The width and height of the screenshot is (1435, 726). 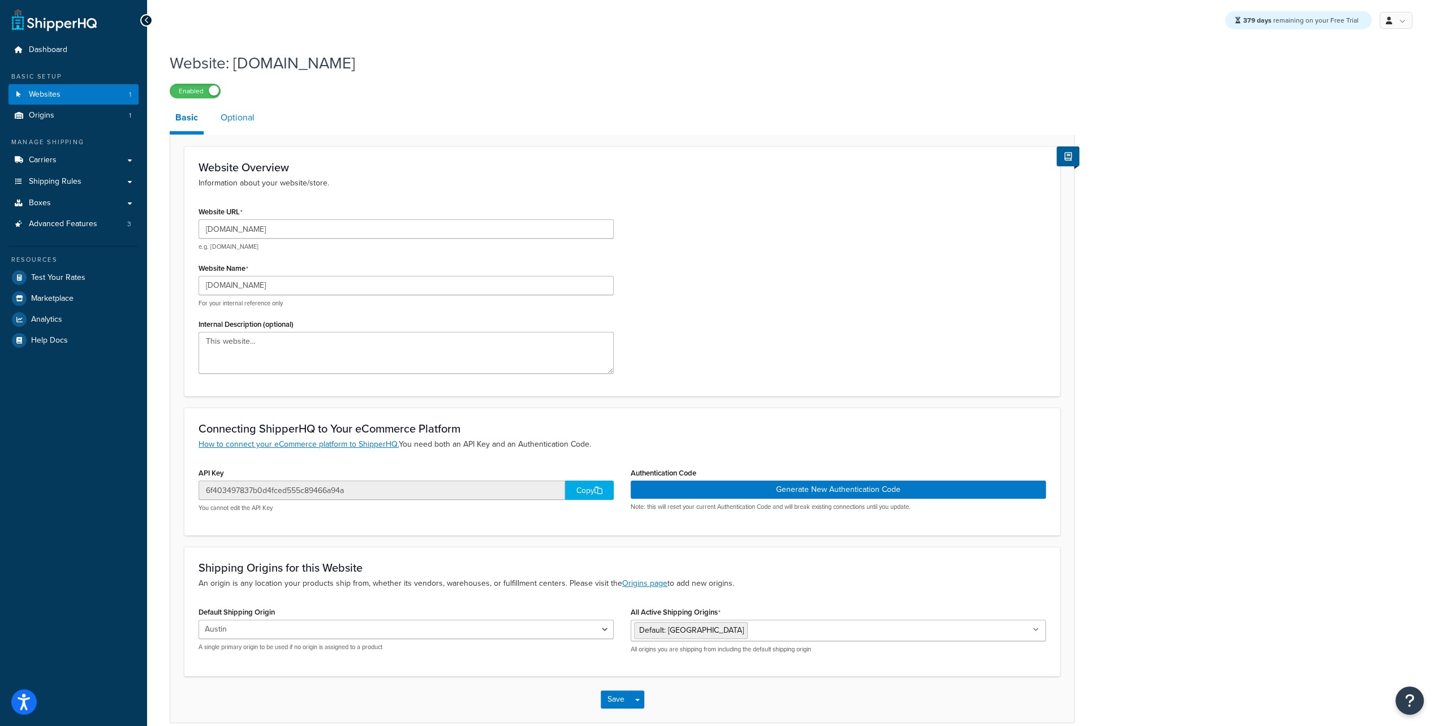 What do you see at coordinates (622, 167) in the screenshot?
I see `h3: Website Overview` at bounding box center [622, 167].